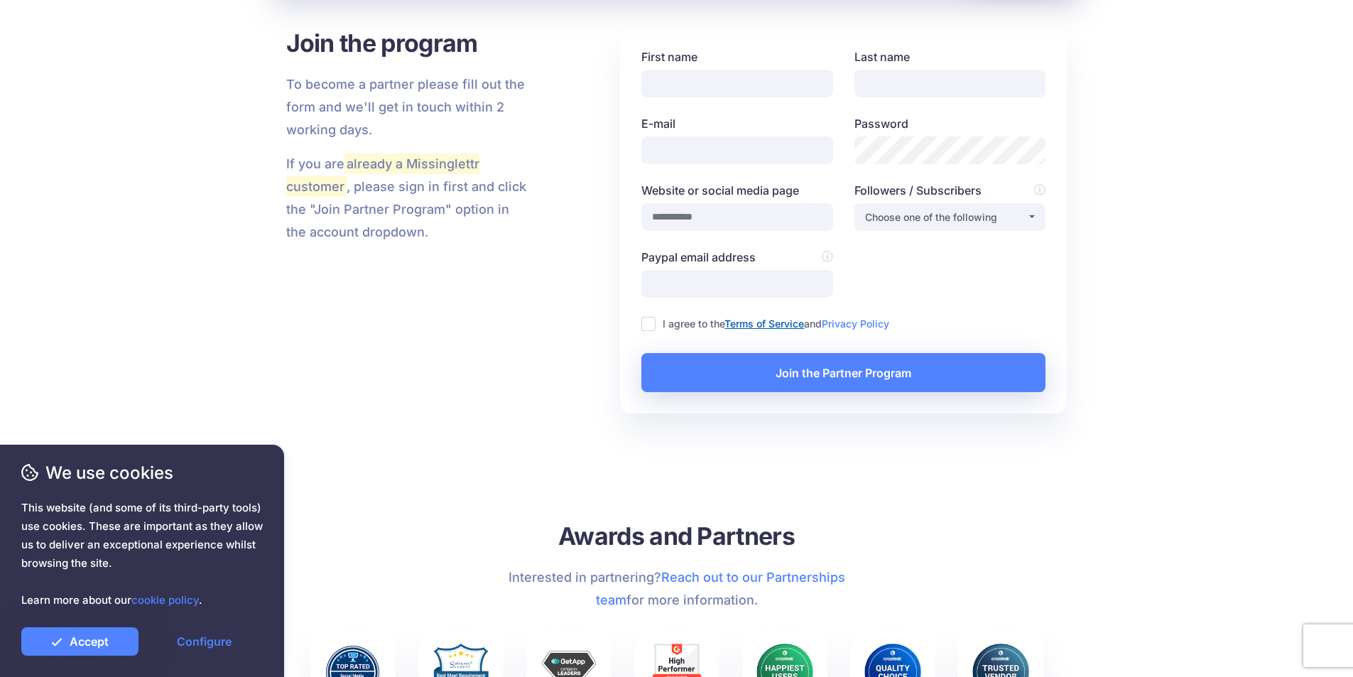  Describe the element at coordinates (855, 323) in the screenshot. I see `a: Privacy Policy` at that location.